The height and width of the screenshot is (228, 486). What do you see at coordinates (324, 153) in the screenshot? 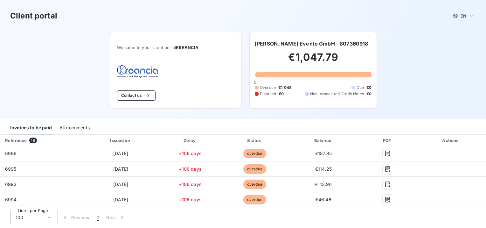
I see `span: €187.85` at bounding box center [324, 153].